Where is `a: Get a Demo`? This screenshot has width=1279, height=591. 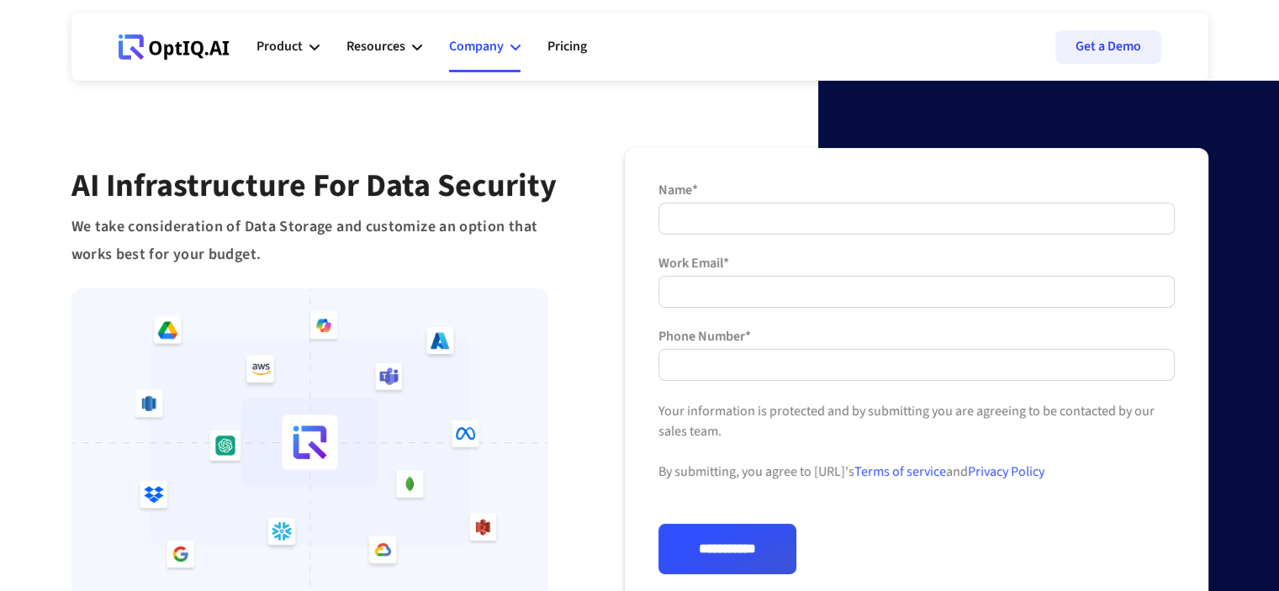 a: Get a Demo is located at coordinates (1108, 47).